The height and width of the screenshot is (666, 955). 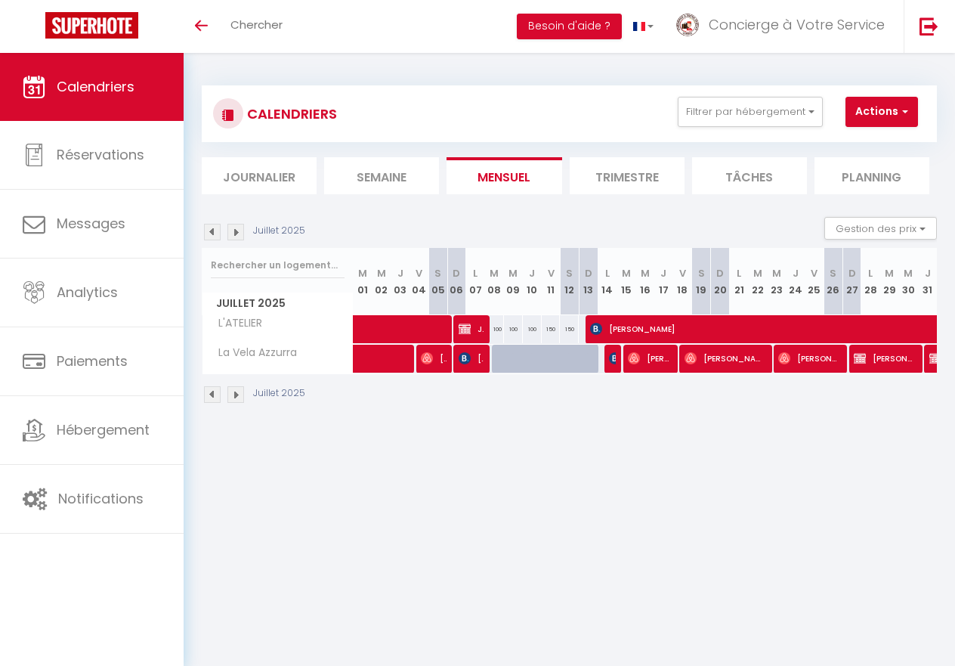 What do you see at coordinates (400, 281) in the screenshot?
I see `th: 03` at bounding box center [400, 281].